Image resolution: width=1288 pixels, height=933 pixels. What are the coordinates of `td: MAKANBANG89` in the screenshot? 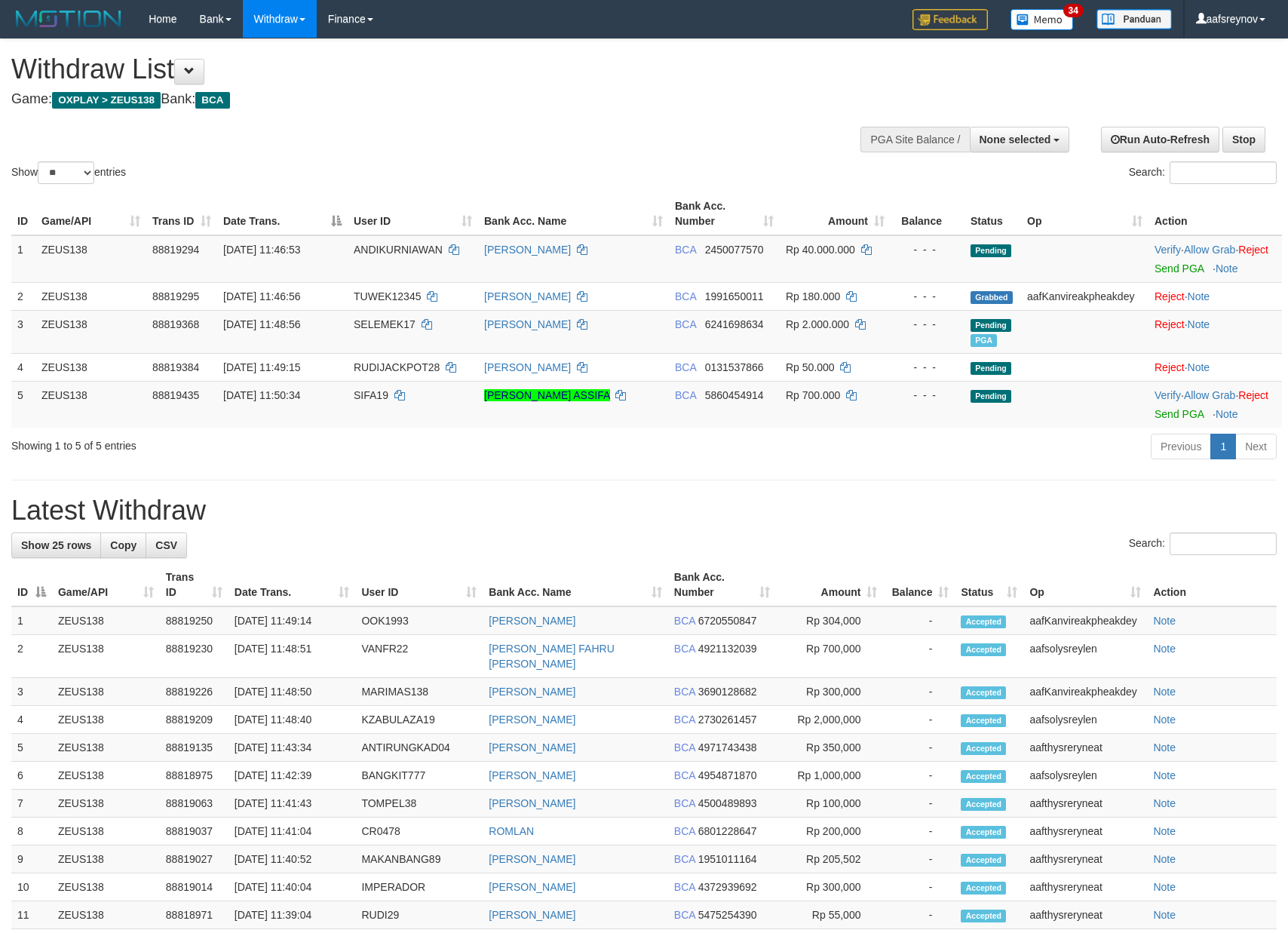 It's located at (418, 859).